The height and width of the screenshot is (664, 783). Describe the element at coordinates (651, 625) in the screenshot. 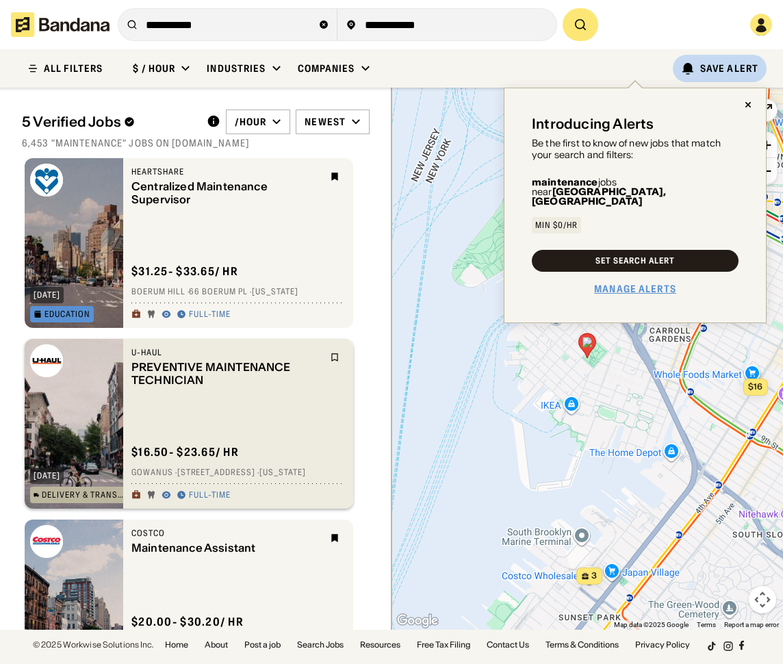

I see `span: Map data ©2025 Google` at that location.